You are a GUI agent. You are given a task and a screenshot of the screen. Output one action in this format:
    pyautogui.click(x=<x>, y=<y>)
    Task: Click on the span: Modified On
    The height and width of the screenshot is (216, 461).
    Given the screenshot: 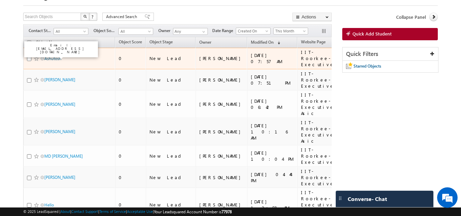 What is the action you would take?
    pyautogui.click(x=262, y=42)
    